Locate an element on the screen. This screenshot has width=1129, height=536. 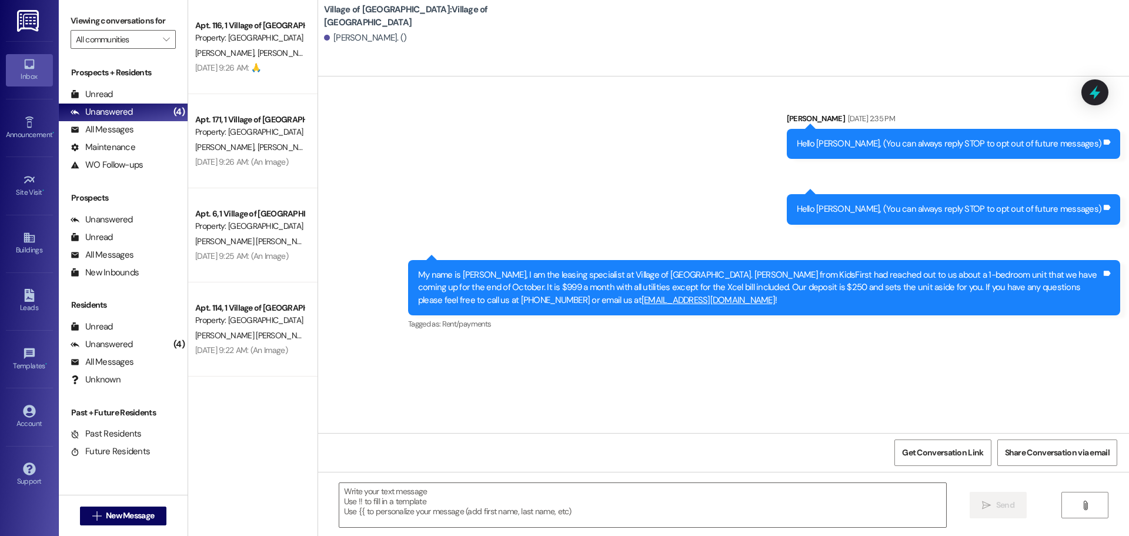
a: Site Visit • is located at coordinates (29, 186).